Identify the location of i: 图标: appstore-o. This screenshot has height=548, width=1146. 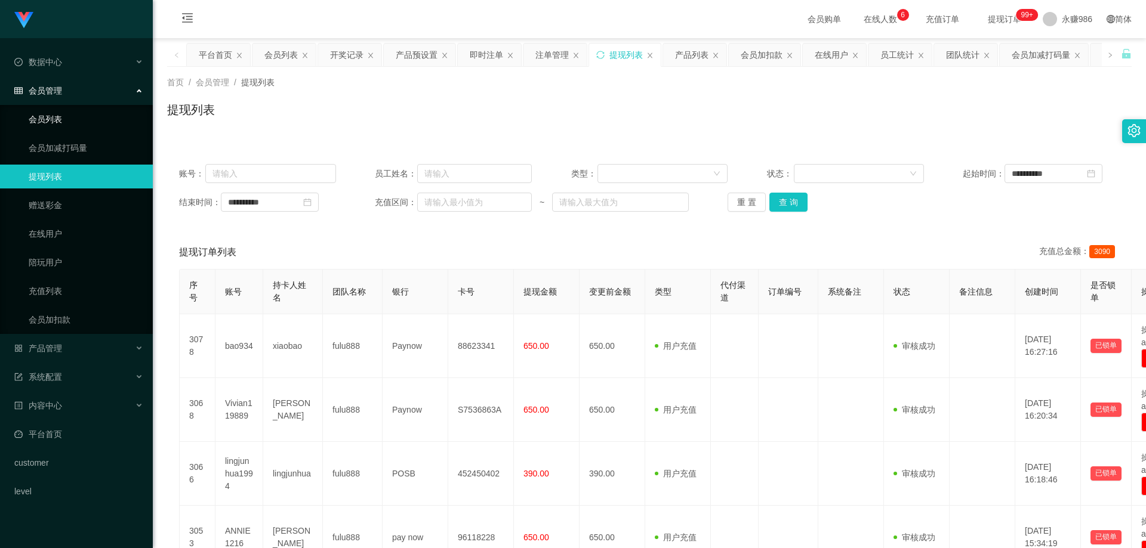
(19, 349).